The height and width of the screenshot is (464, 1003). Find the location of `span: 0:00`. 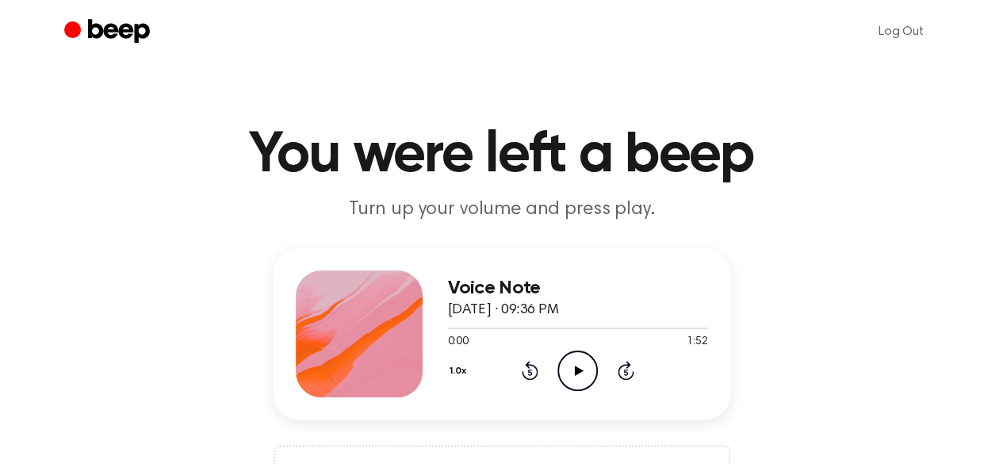

span: 0:00 is located at coordinates (458, 342).